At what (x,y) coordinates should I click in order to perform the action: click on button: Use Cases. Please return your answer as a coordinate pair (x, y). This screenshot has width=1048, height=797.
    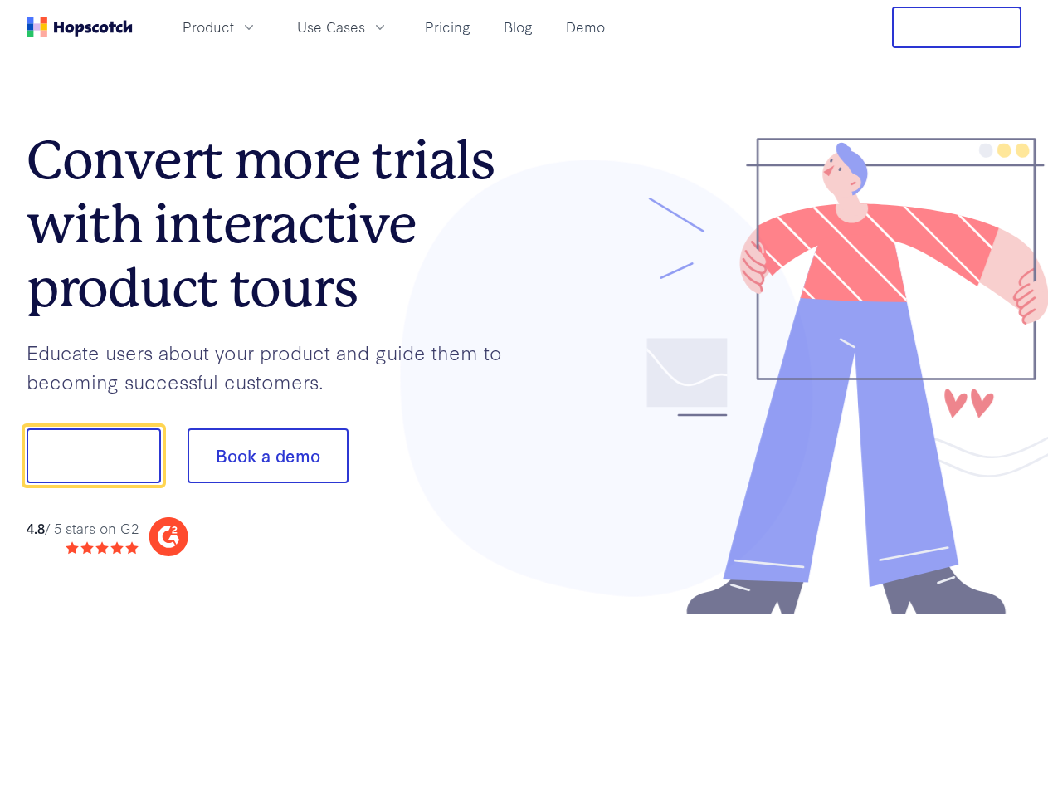
    Looking at the image, I should click on (343, 27).